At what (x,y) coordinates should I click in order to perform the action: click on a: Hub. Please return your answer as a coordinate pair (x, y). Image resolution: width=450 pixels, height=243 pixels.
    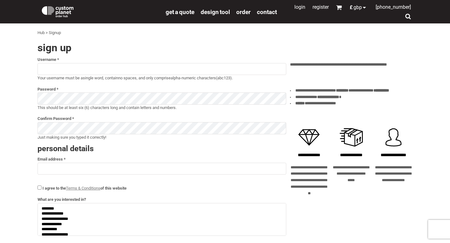
    Looking at the image, I should click on (41, 32).